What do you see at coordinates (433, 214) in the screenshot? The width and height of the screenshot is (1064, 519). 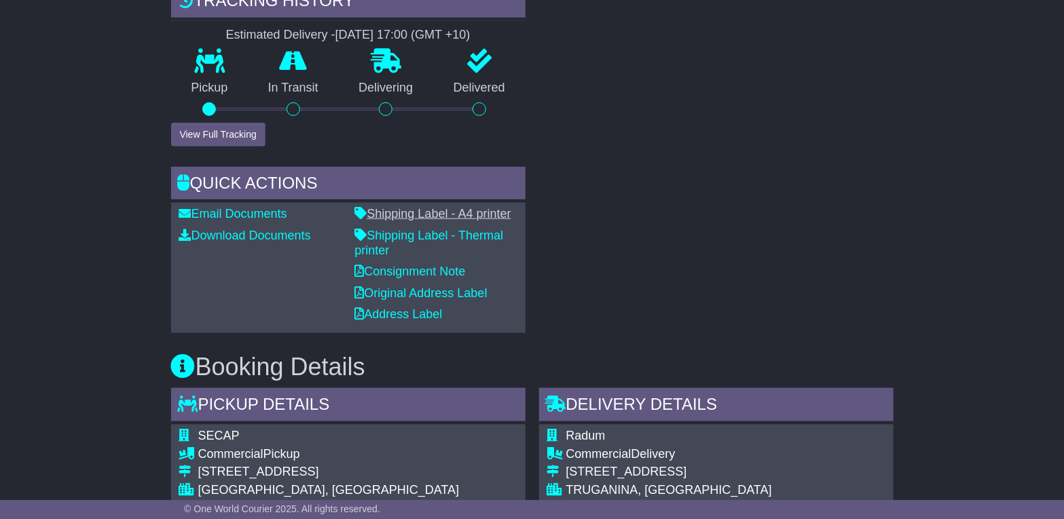 I see `a: Shipping Label - A4 printer` at bounding box center [433, 214].